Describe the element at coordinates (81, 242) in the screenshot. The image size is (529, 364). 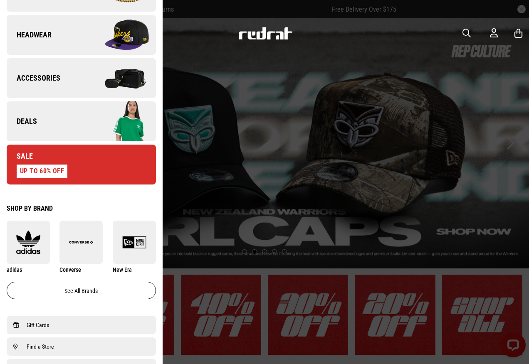
I see `img: Converse` at that location.